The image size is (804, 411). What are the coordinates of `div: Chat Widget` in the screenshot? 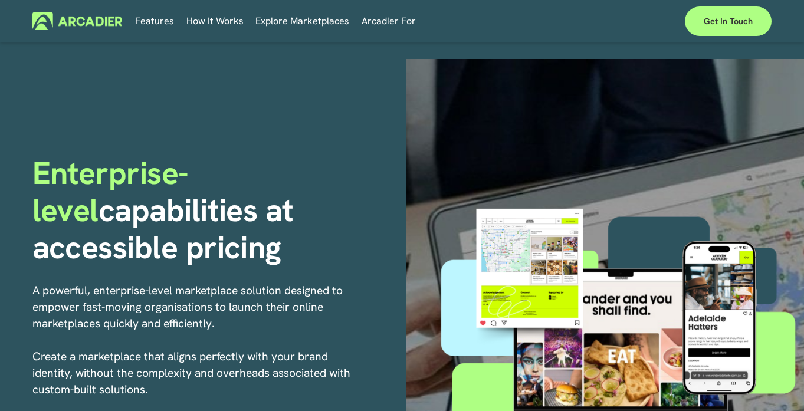 It's located at (775, 383).